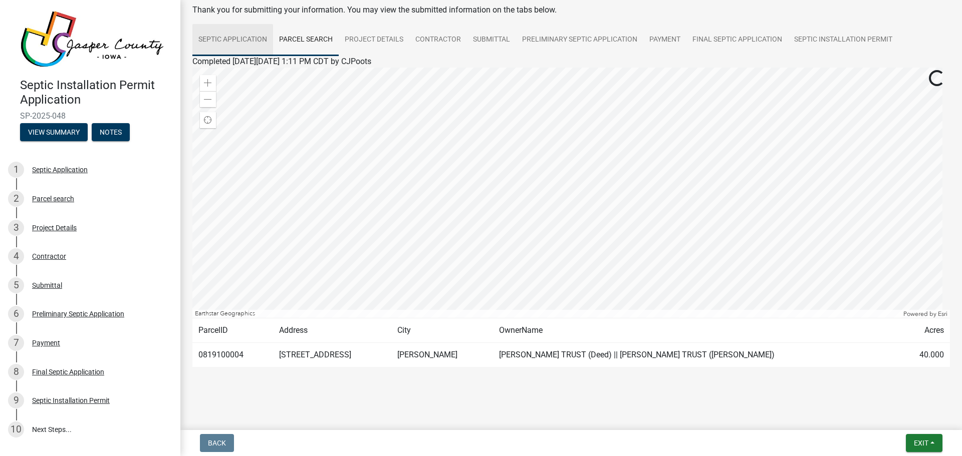 This screenshot has height=456, width=962. Describe the element at coordinates (843, 40) in the screenshot. I see `a: Septic Installation Permit` at that location.